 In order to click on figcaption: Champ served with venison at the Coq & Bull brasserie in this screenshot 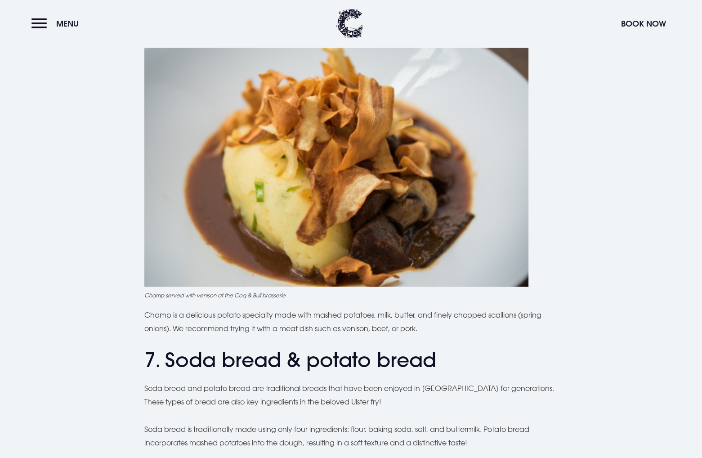, I will do `click(351, 295)`.